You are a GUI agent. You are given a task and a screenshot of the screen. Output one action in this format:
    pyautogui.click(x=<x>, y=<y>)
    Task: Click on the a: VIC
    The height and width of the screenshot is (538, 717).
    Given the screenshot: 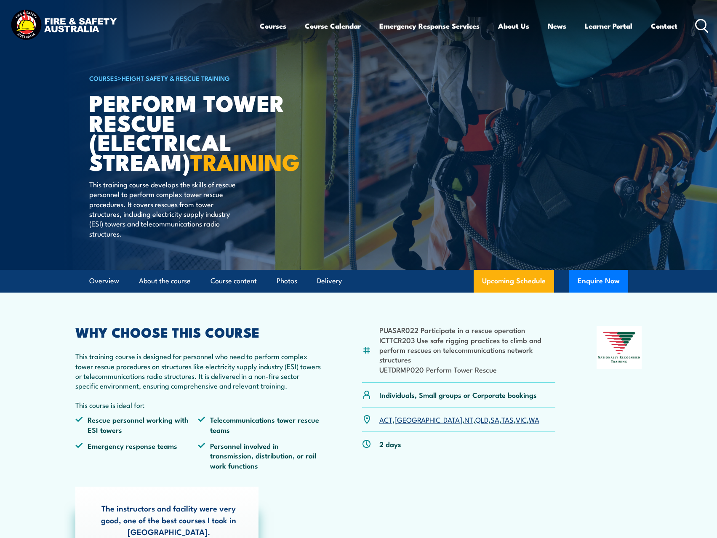 What is the action you would take?
    pyautogui.click(x=521, y=420)
    